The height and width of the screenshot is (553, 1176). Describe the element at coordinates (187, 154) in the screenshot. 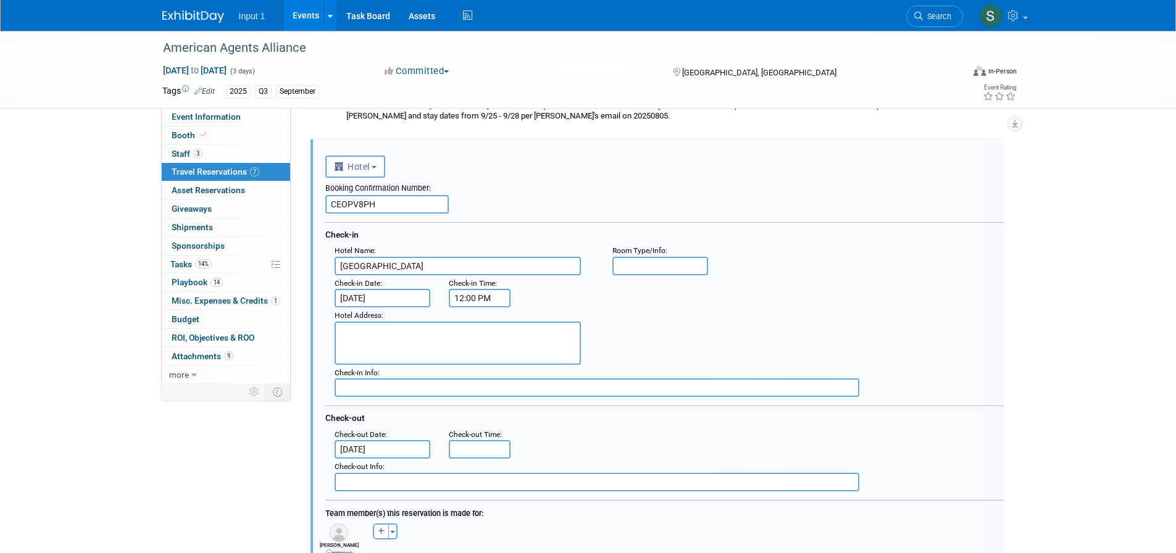

I see `span: Staff` at that location.